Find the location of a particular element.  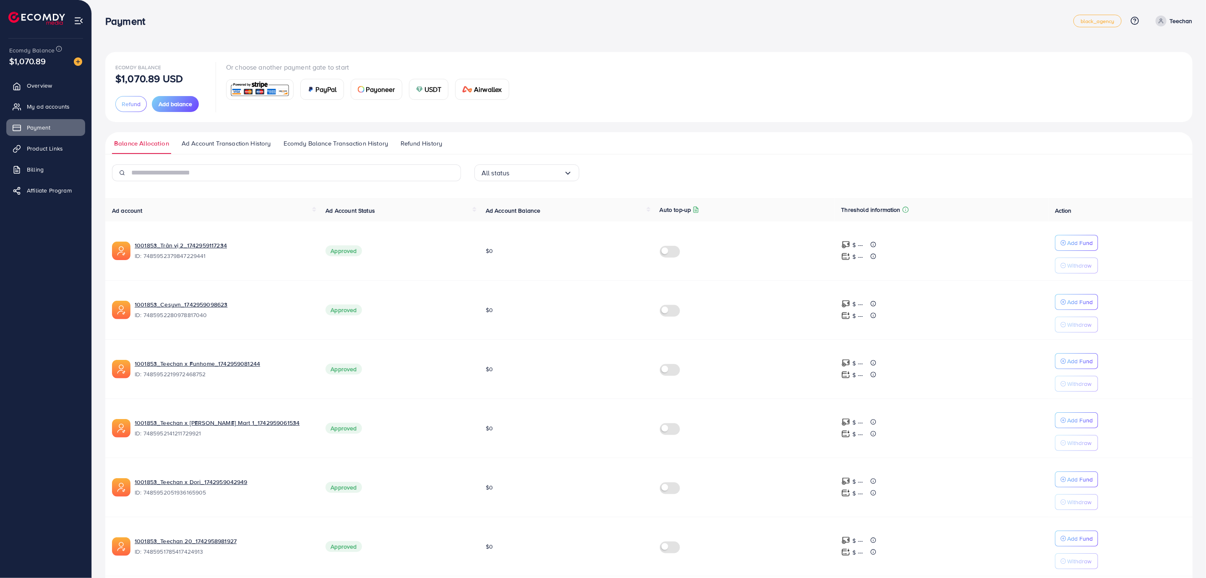

a: Billing is located at coordinates (46, 169).